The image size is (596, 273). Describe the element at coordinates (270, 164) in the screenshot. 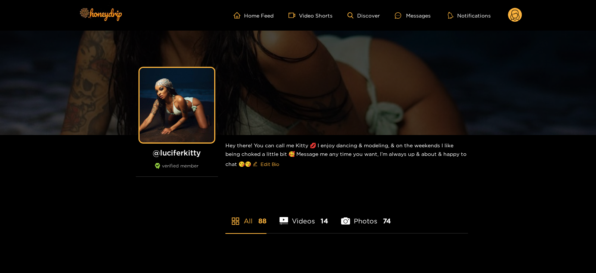

I see `span: Edit Bio` at that location.